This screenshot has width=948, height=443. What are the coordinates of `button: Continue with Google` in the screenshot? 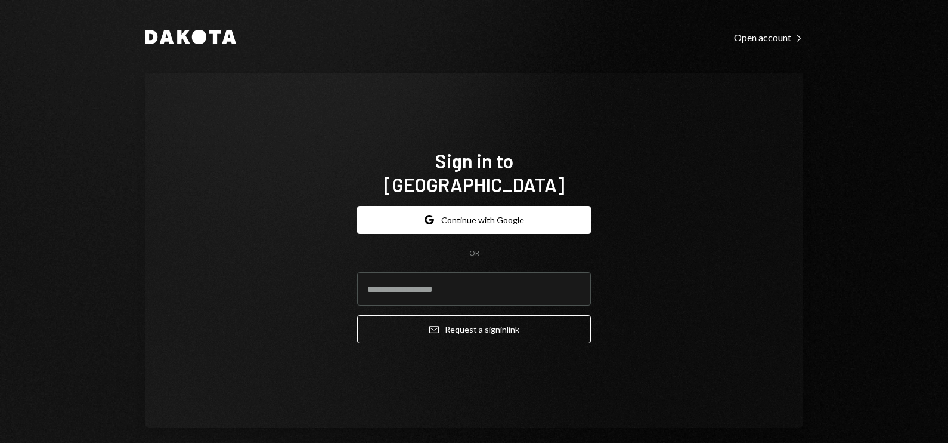 It's located at (474, 219).